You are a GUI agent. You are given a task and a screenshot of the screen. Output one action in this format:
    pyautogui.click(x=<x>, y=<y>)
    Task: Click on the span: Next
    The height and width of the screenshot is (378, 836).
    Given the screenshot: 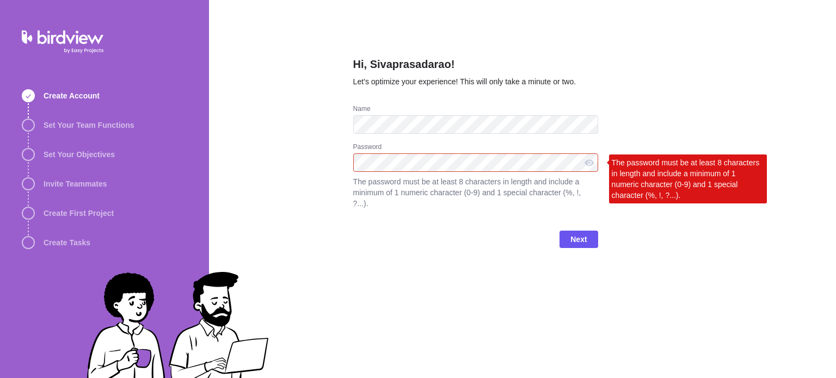 What is the action you would take?
    pyautogui.click(x=579, y=240)
    